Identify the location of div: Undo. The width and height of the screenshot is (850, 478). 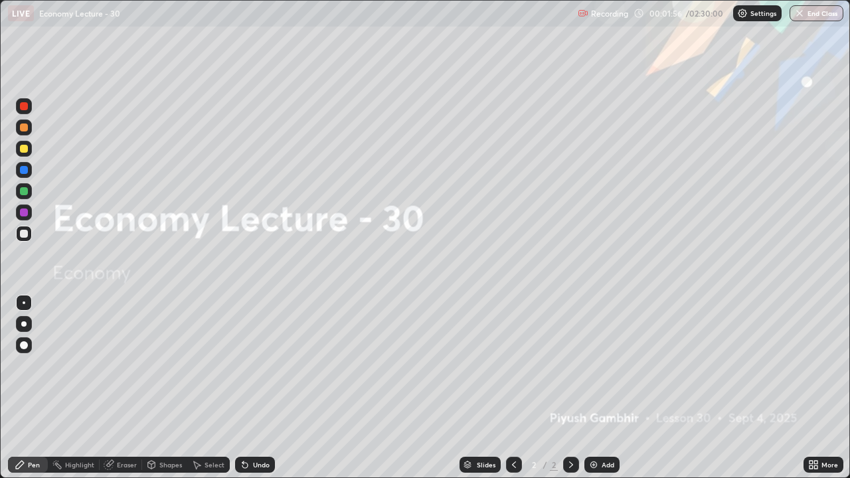
(261, 465).